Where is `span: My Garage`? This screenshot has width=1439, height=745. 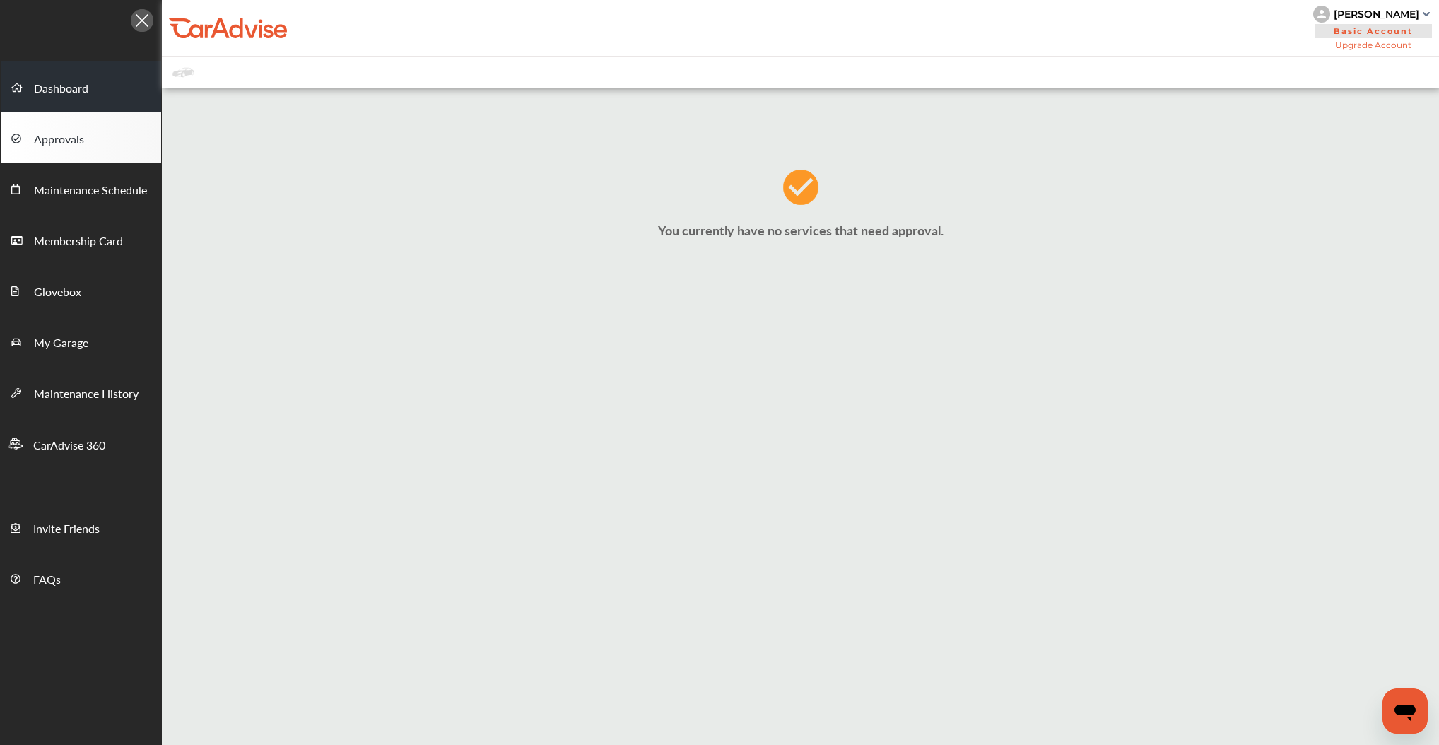
span: My Garage is located at coordinates (61, 344).